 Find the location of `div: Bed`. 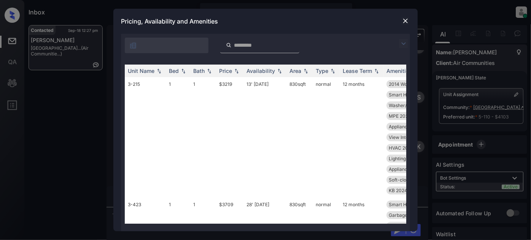

div: Bed is located at coordinates (174, 71).